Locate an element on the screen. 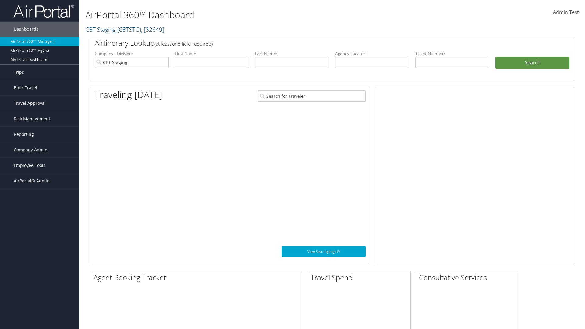 Image resolution: width=585 pixels, height=329 pixels. span: Reporting is located at coordinates (24, 134).